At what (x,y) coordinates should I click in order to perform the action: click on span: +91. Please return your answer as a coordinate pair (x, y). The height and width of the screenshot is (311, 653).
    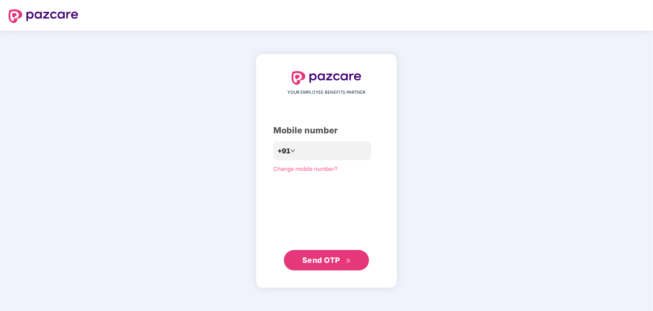
    Looking at the image, I should click on (284, 151).